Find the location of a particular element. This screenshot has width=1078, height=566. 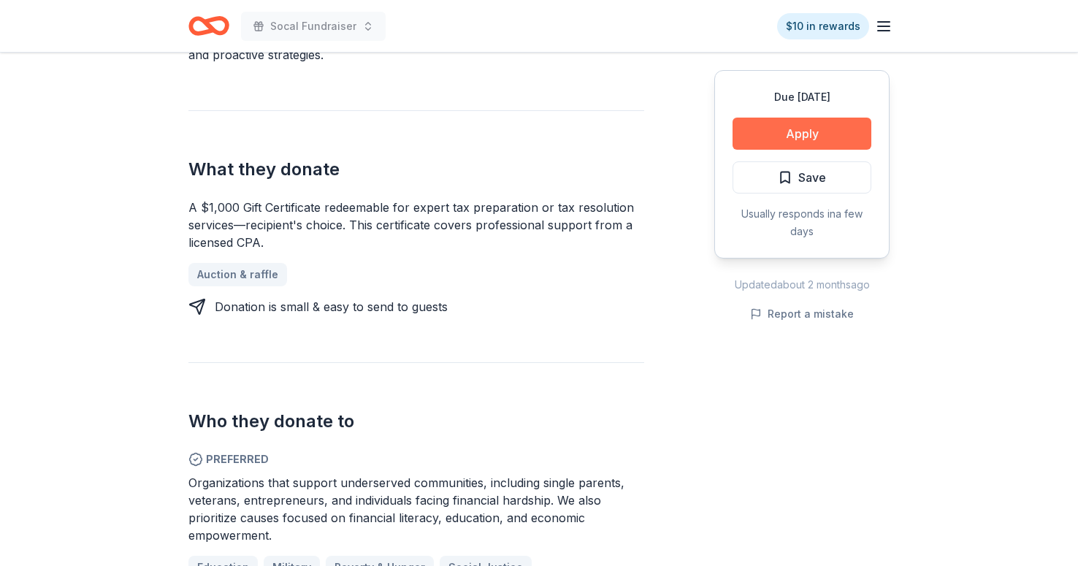

span: Organizations that support underserved communities, including single parents, veterans, entrepren... is located at coordinates (406, 509).